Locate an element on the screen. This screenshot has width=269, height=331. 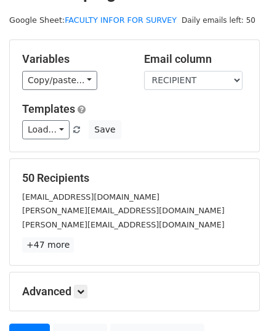
h5: 50 Recipients is located at coordinates (134, 178).